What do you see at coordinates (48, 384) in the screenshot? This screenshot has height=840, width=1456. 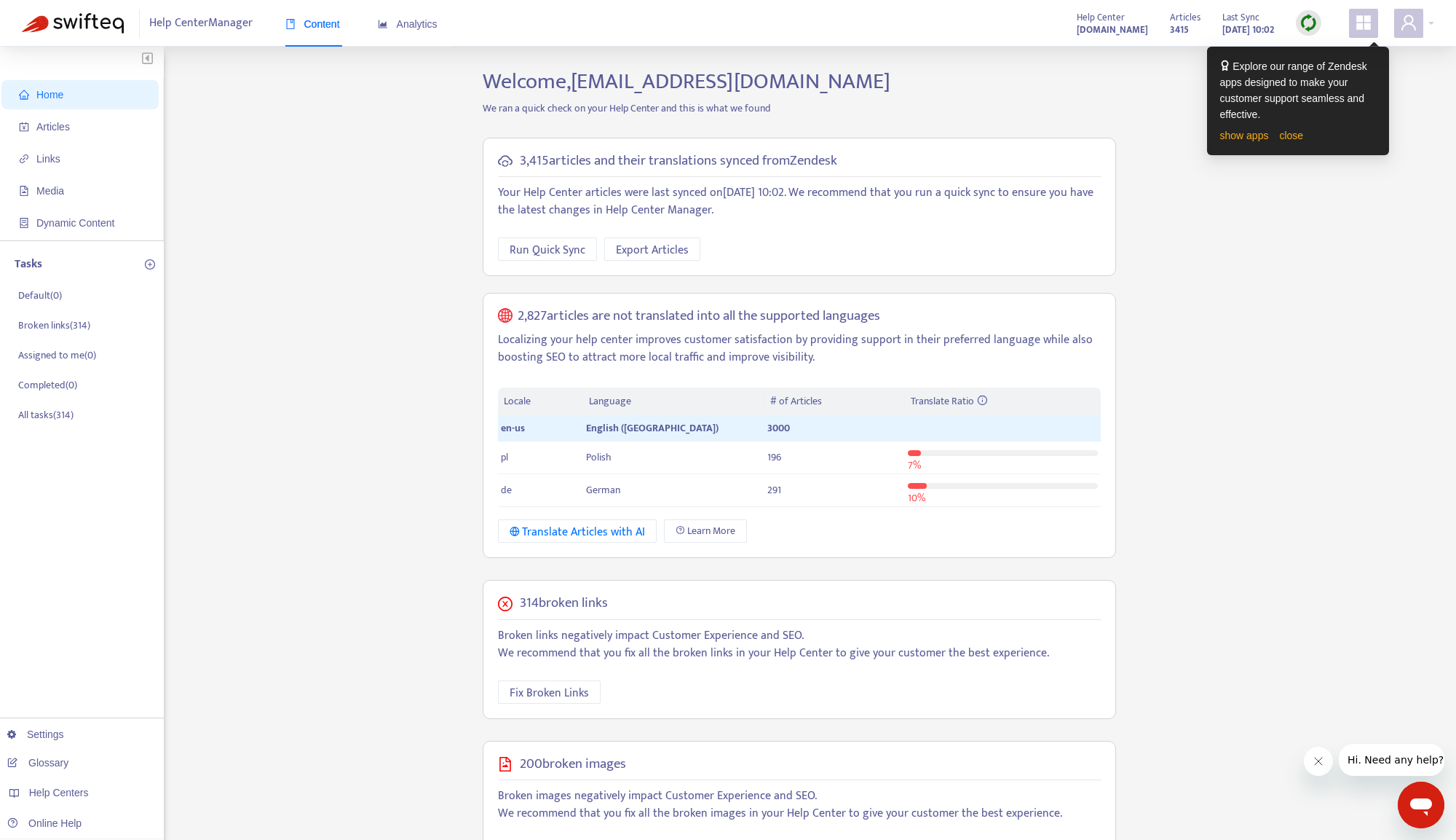 I see `p: Completed ( 0 )` at bounding box center [48, 384].